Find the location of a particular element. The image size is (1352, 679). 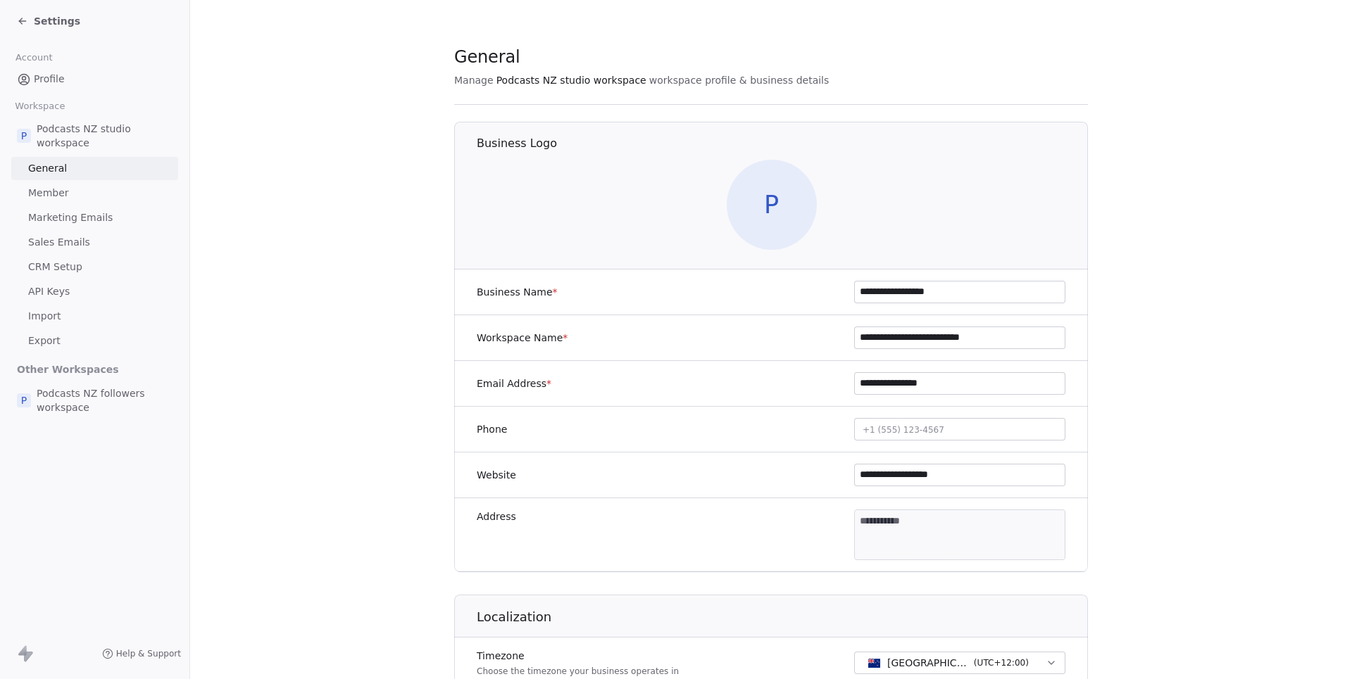

a: Help & Support is located at coordinates (142, 654).